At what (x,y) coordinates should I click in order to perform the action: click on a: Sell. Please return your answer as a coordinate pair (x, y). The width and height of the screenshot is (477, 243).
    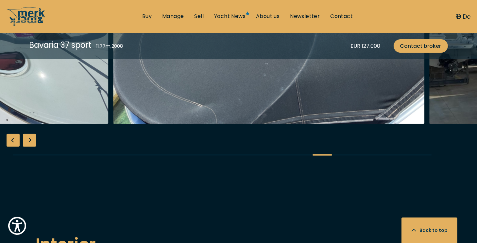
    Looking at the image, I should click on (199, 16).